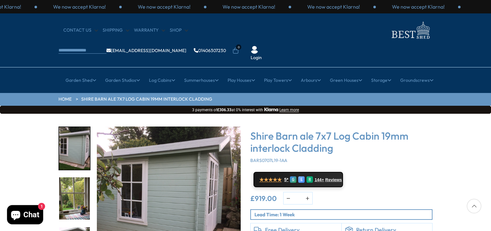  Describe the element at coordinates (65, 99) in the screenshot. I see `a: HOME` at that location.